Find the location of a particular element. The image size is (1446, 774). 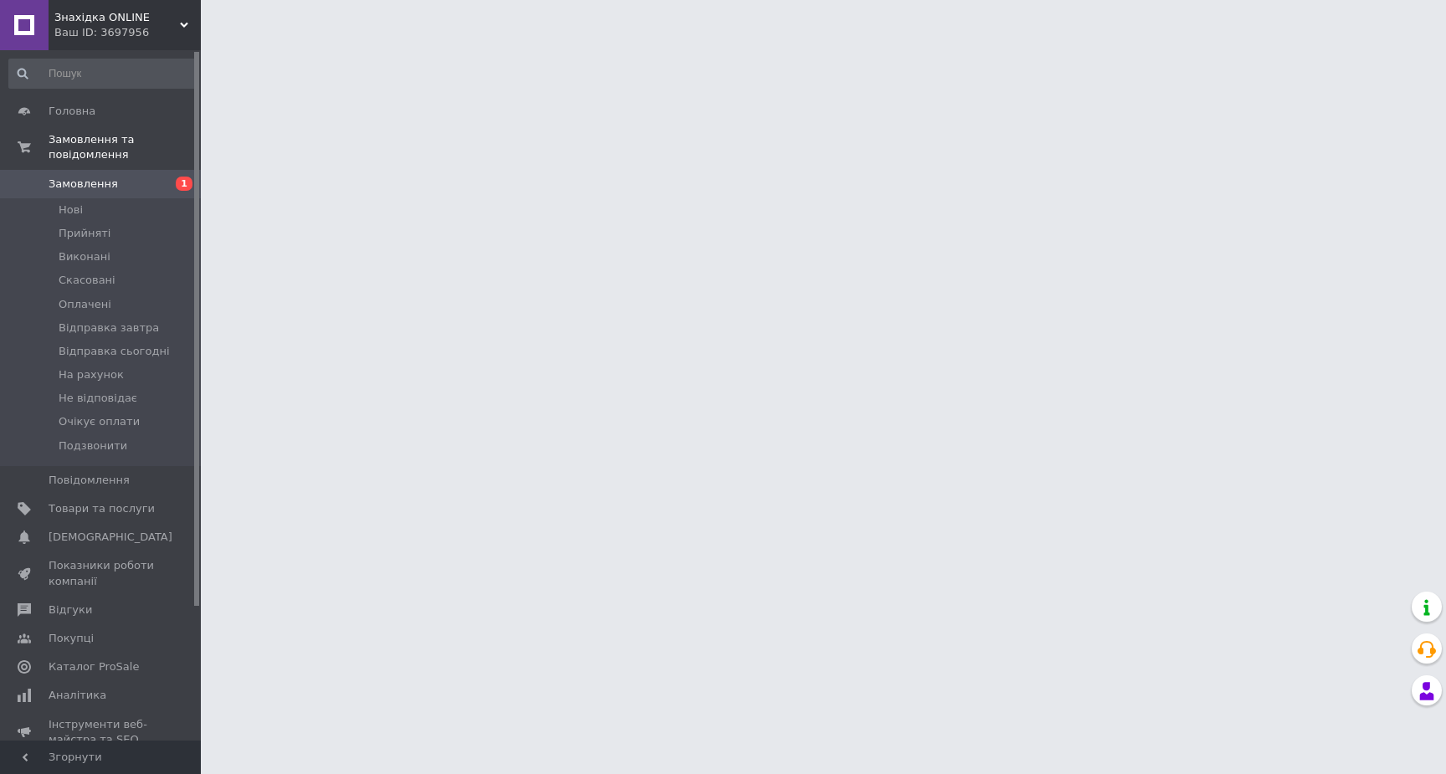

span: Відгуки is located at coordinates (70, 610).